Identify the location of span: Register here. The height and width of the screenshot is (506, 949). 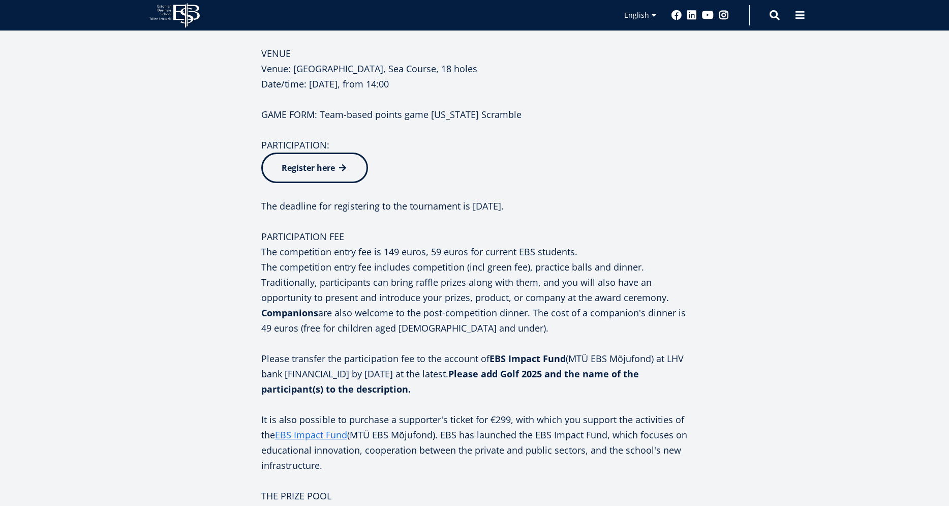
(308, 168).